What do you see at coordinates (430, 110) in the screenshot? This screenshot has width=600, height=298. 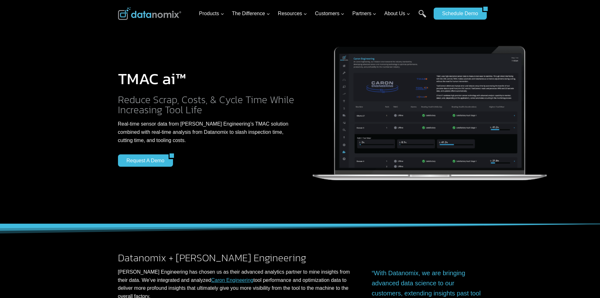 I see `img: Datanomix + Caron Engineering Integration` at bounding box center [430, 110].